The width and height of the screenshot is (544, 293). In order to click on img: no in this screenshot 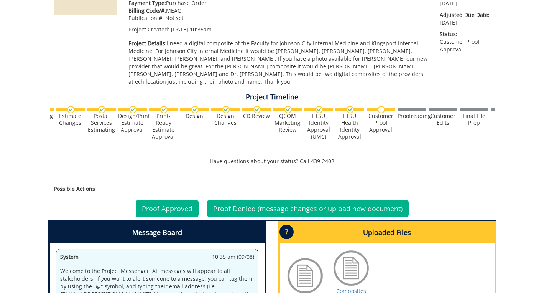, I will do `click(381, 109)`.